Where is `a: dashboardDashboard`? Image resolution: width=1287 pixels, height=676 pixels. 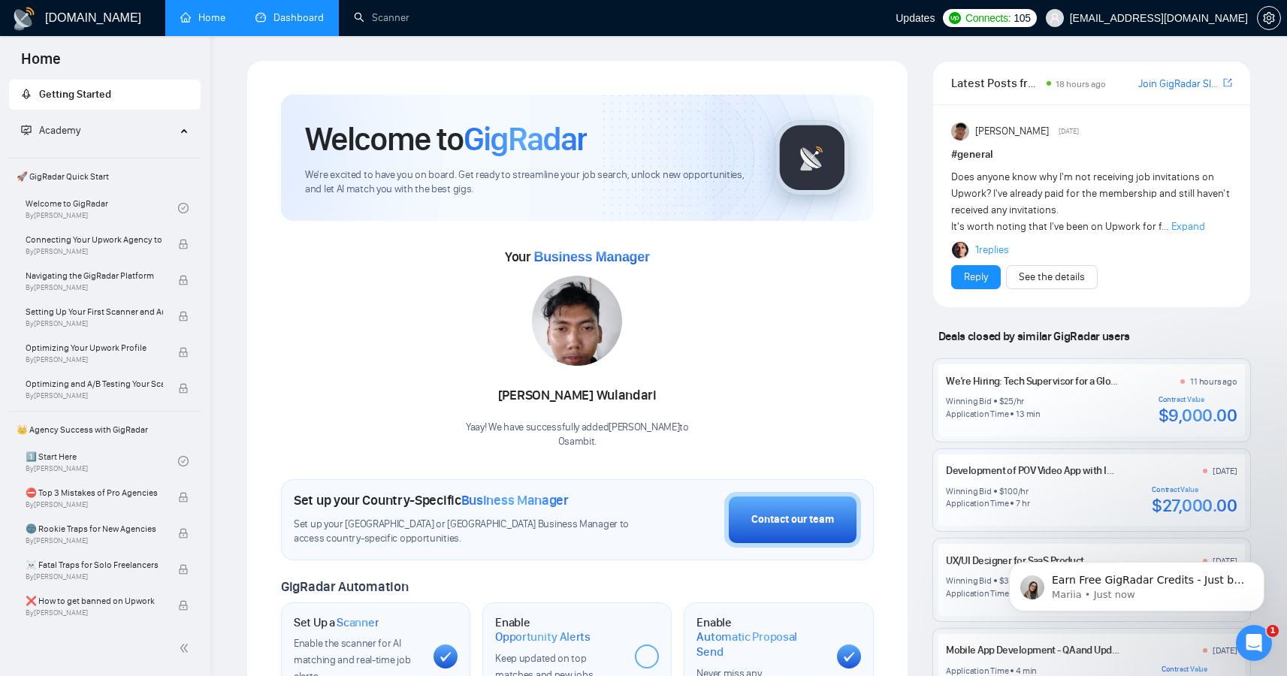
a: dashboardDashboard is located at coordinates (289, 17).